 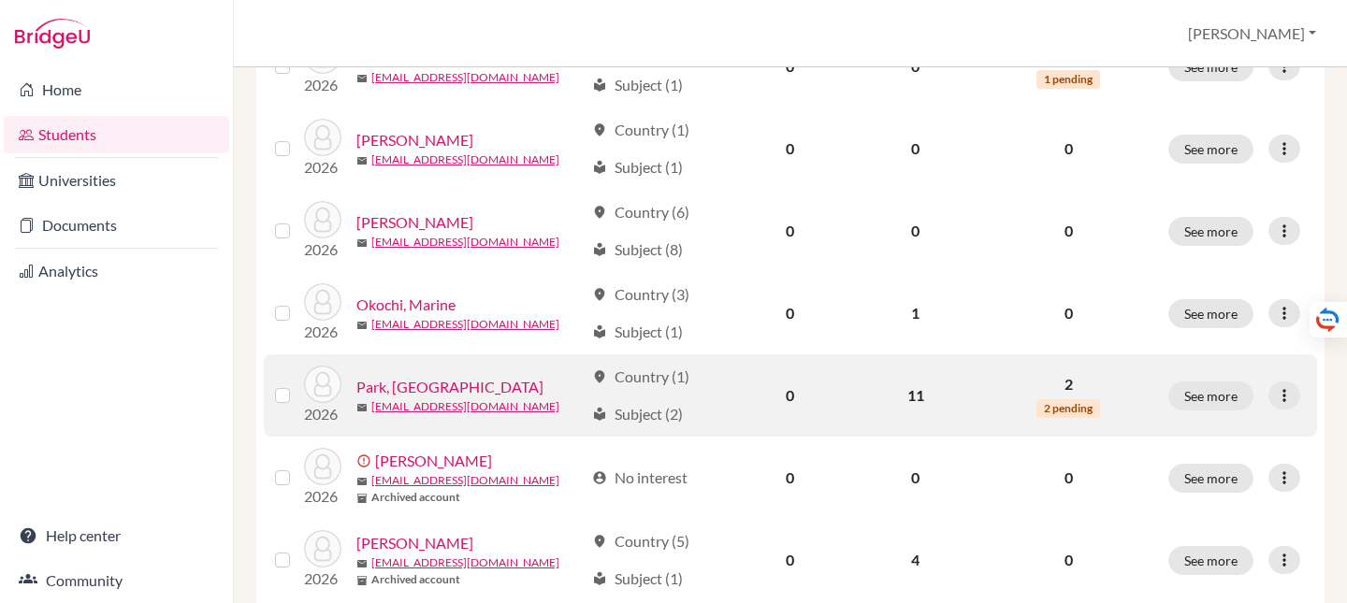 What do you see at coordinates (600, 478) in the screenshot?
I see `span: account_circle` at bounding box center [600, 478].